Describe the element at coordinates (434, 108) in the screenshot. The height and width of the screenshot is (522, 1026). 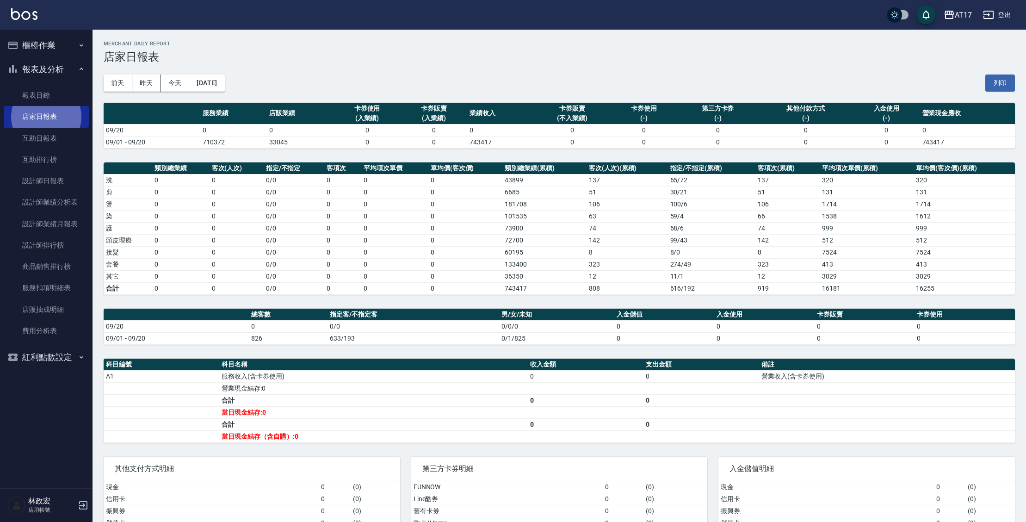
I see `div: 卡券販賣` at that location.